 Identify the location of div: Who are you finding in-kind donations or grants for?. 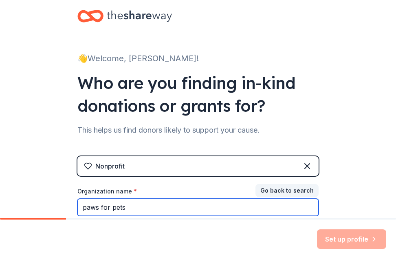
(198, 94).